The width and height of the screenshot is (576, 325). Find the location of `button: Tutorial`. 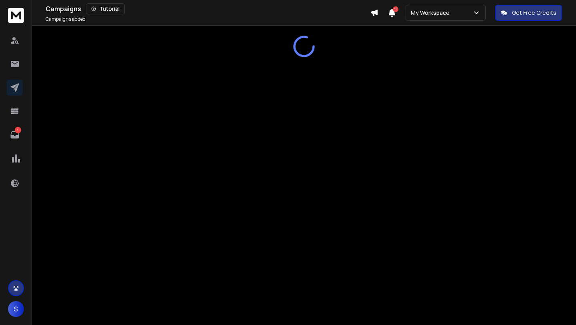

button: Tutorial is located at coordinates (105, 9).